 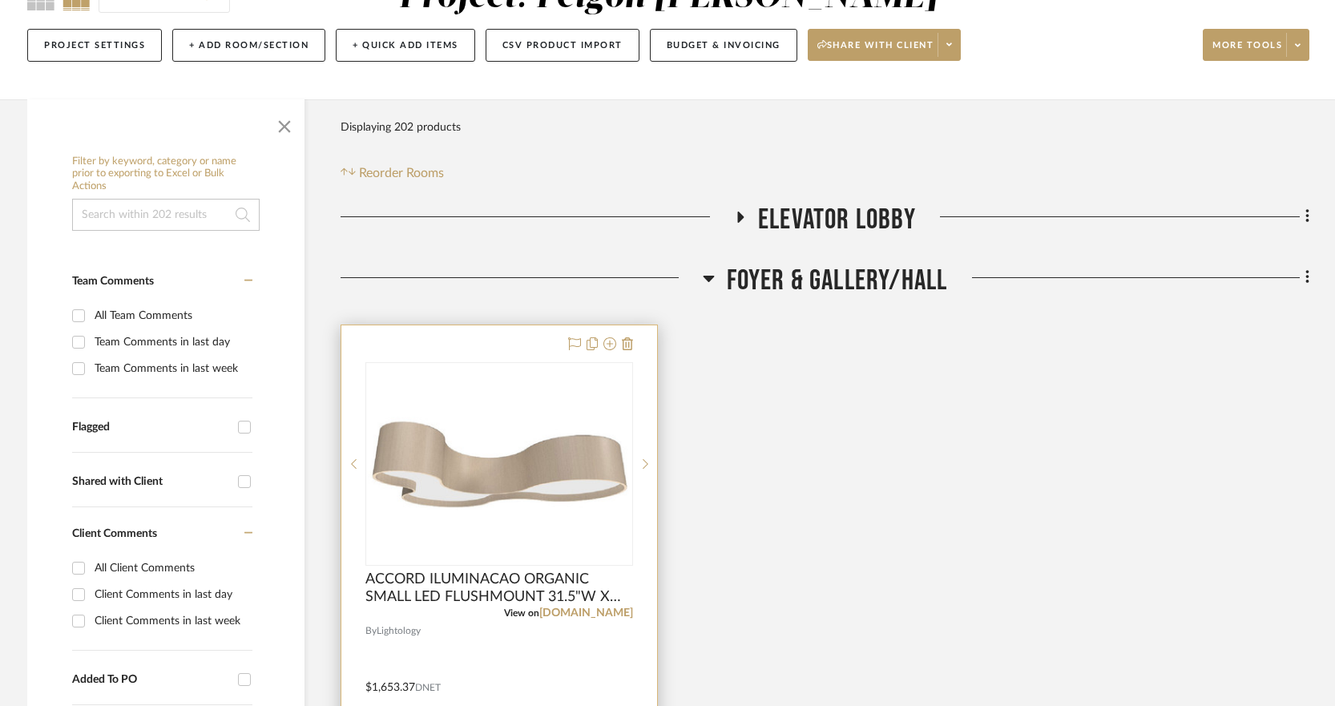 What do you see at coordinates (171, 342) in the screenshot?
I see `div: Team Comments in last day` at bounding box center [171, 342].